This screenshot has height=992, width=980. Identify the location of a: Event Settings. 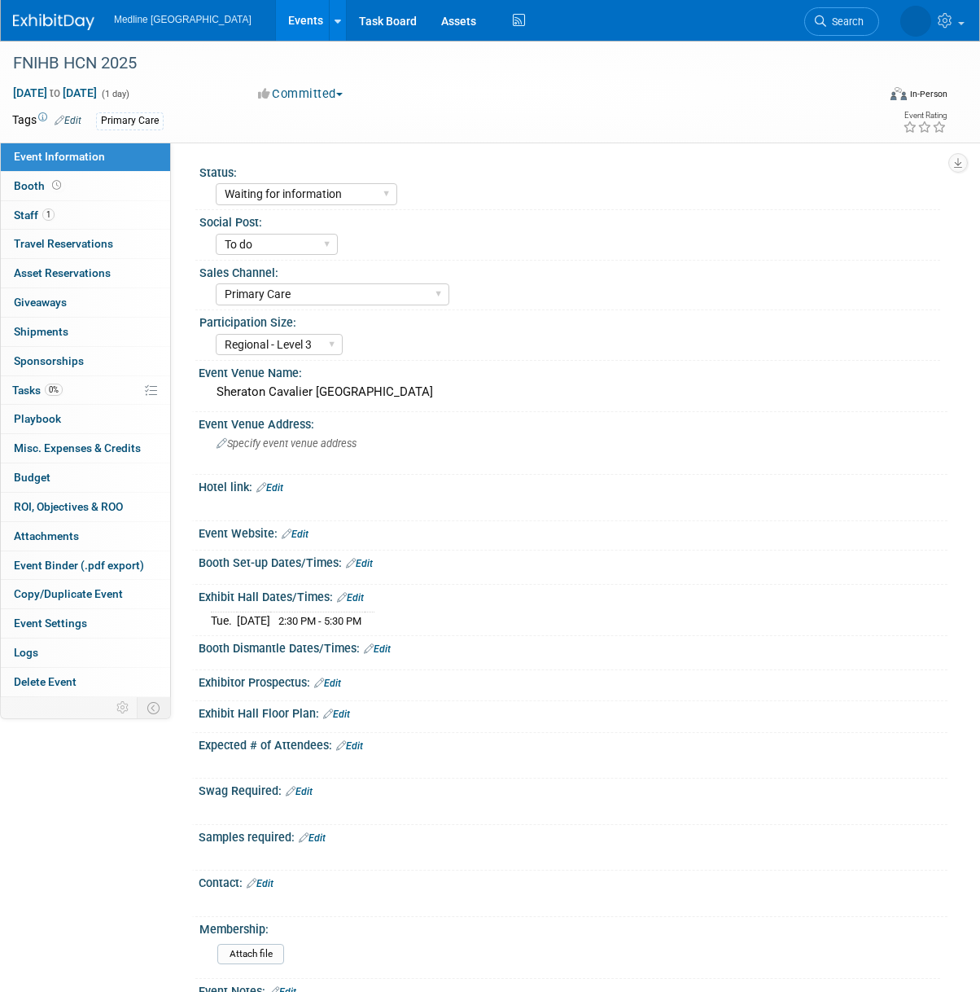
(86, 623).